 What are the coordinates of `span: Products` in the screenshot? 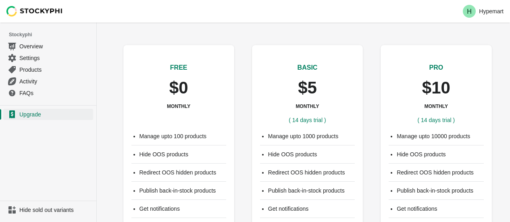 It's located at (55, 70).